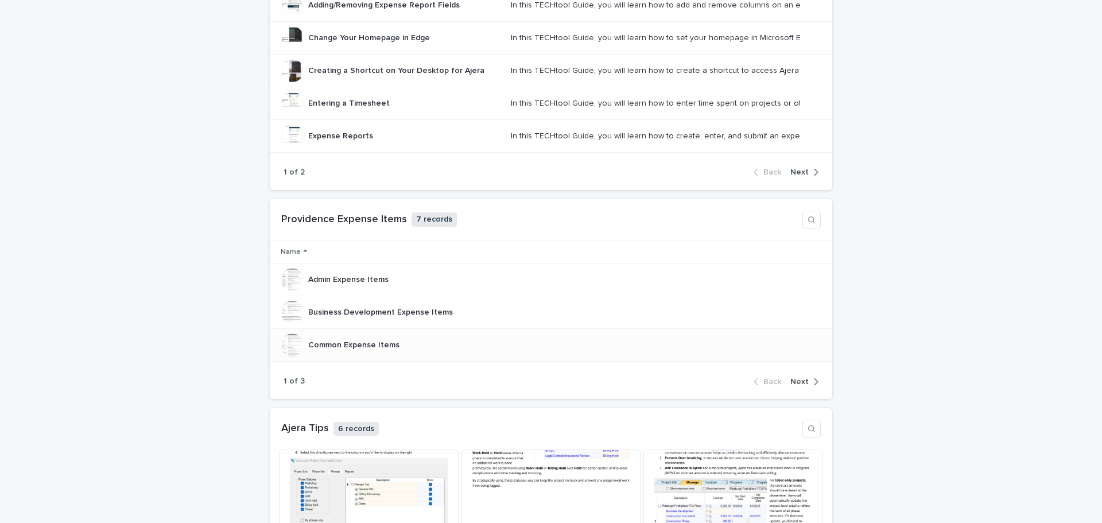 Image resolution: width=1102 pixels, height=523 pixels. Describe the element at coordinates (654, 136) in the screenshot. I see `div: In this TECHtool Guide, you will learn how to create, enter, and submit an expense report.` at that location.